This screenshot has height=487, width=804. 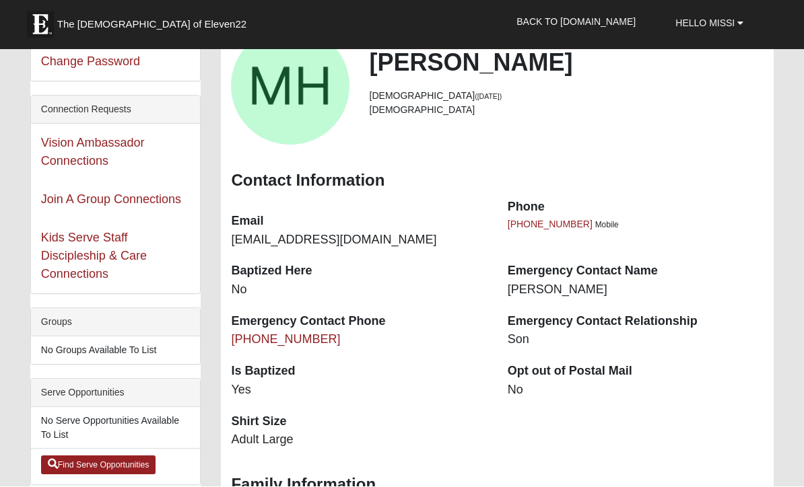 What do you see at coordinates (116, 323) in the screenshot?
I see `div: Groups` at bounding box center [116, 323].